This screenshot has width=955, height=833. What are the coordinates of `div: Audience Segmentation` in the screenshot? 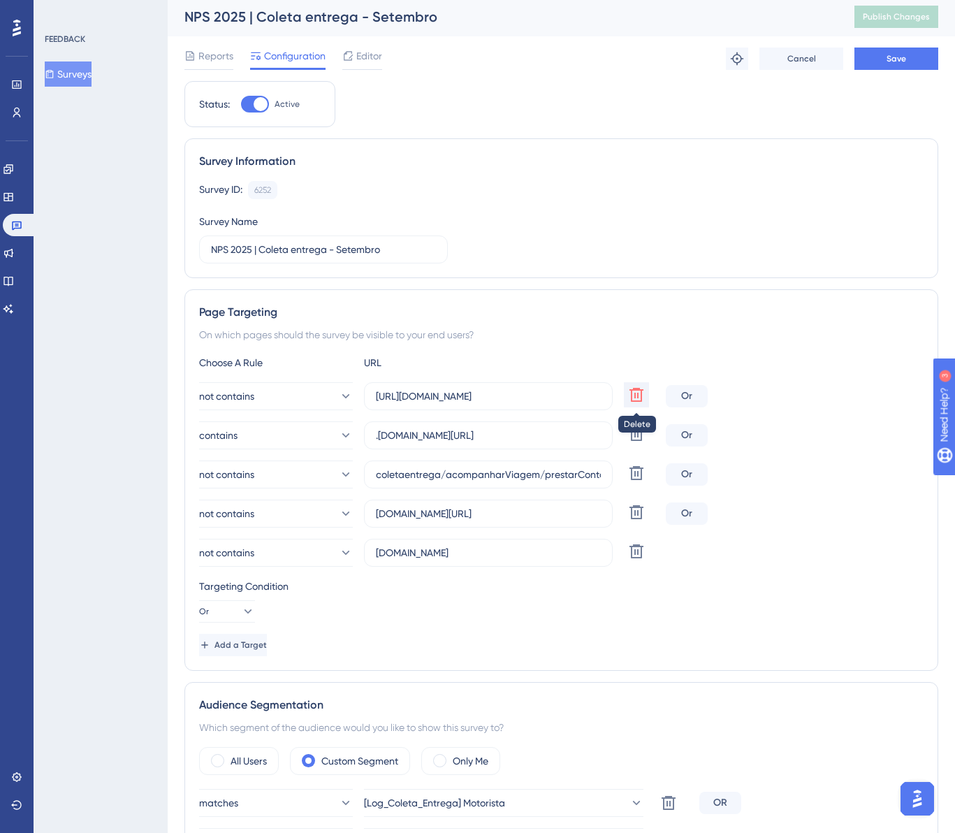 It's located at (561, 705).